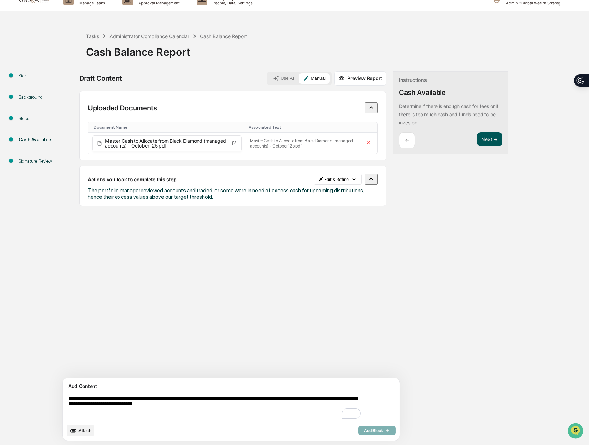 The height and width of the screenshot is (445, 589). Describe the element at coordinates (167, 144) in the screenshot. I see `span: Master Cash to Allocate from Black Diamond (managed accounts) - October '25.pdf` at that location.